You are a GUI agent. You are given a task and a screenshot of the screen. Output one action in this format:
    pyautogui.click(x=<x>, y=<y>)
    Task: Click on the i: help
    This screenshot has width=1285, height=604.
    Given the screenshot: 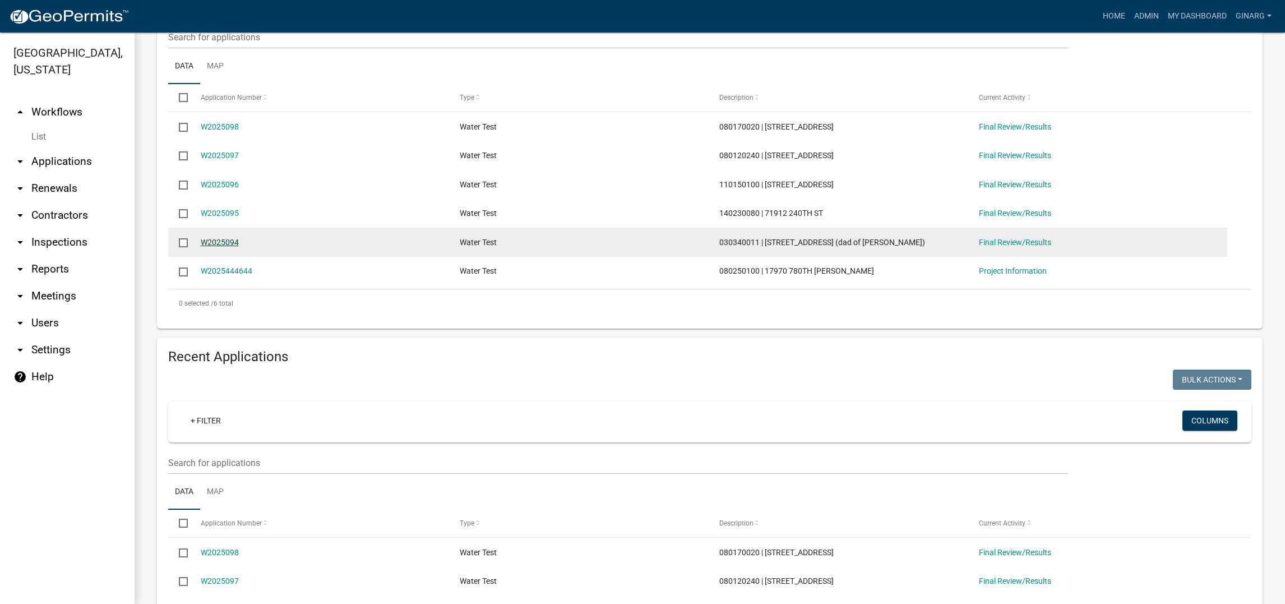 What is the action you would take?
    pyautogui.click(x=20, y=377)
    